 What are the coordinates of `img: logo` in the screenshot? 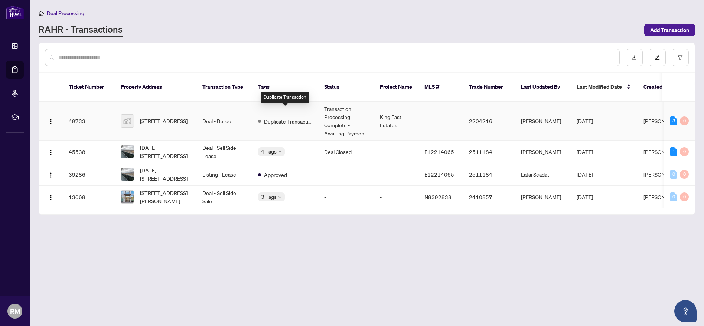 It's located at (15, 12).